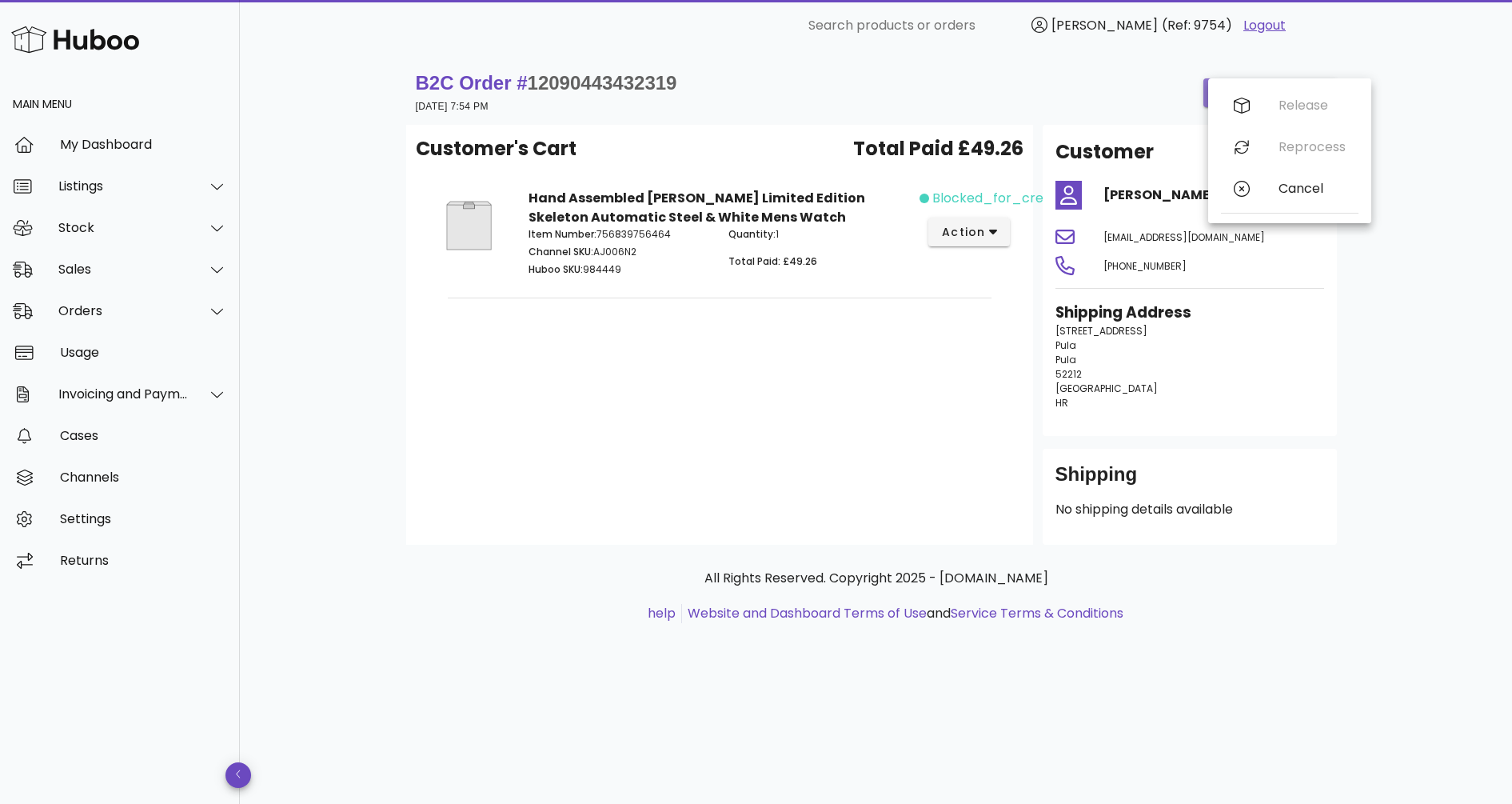 Image resolution: width=1512 pixels, height=804 pixels. What do you see at coordinates (1190, 481) in the screenshot?
I see `div: Shipping` at bounding box center [1190, 481].